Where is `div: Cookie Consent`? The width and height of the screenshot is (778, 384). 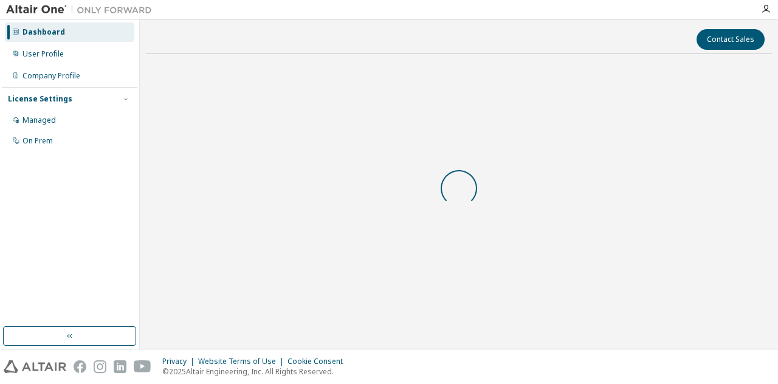 div: Cookie Consent is located at coordinates (319, 362).